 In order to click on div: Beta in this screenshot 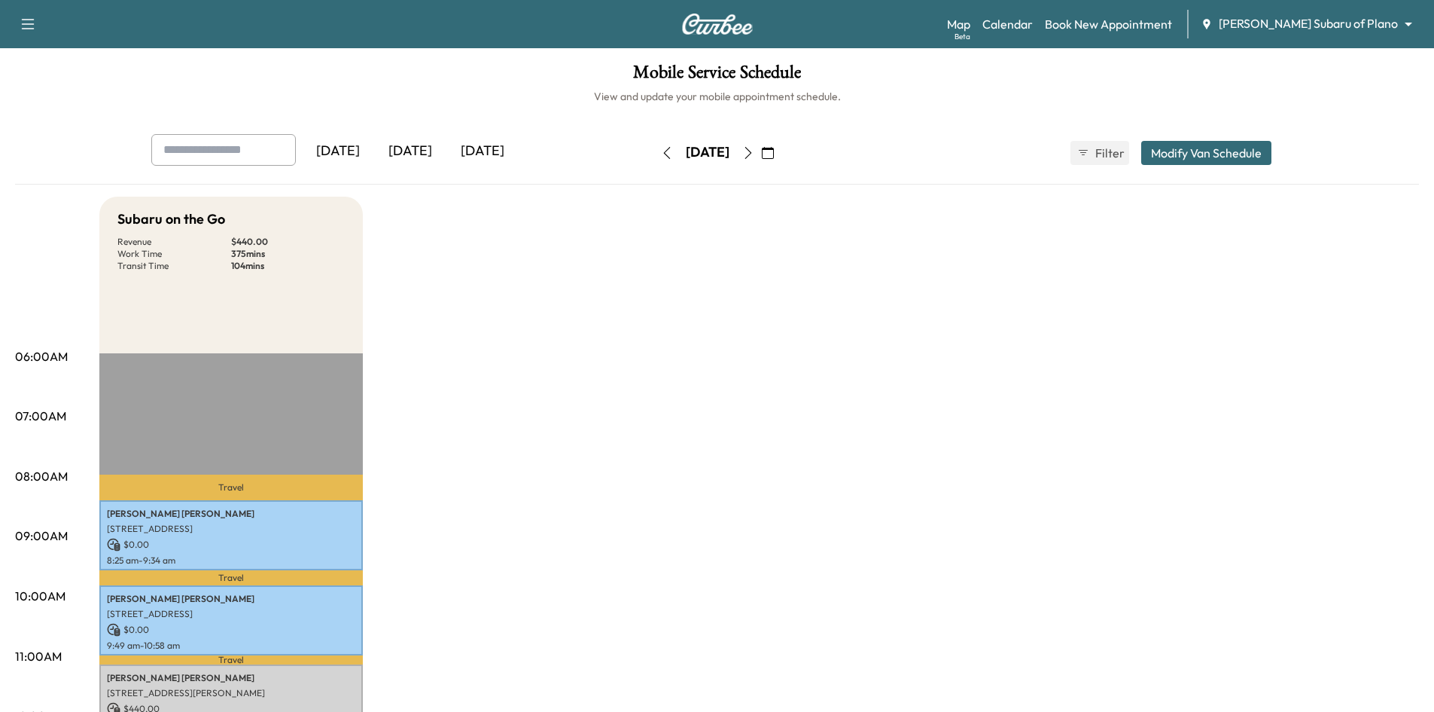, I will do `click(962, 36)`.